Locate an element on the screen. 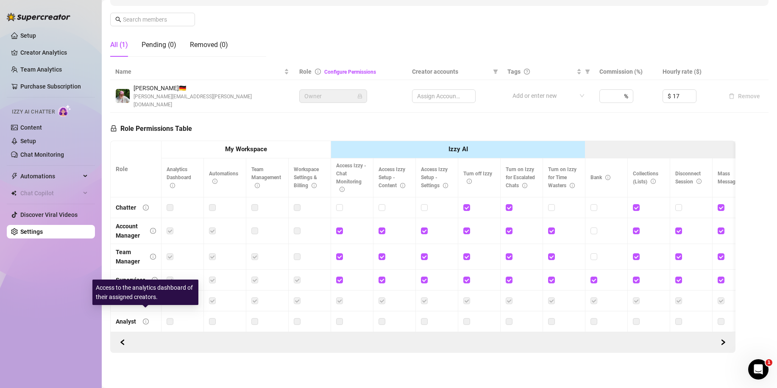  img: Marius is located at coordinates (123, 96).